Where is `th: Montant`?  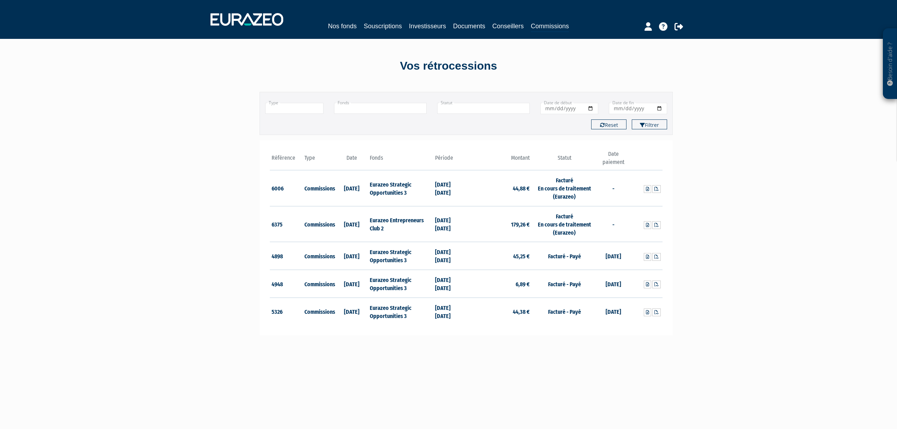 th: Montant is located at coordinates (499, 160).